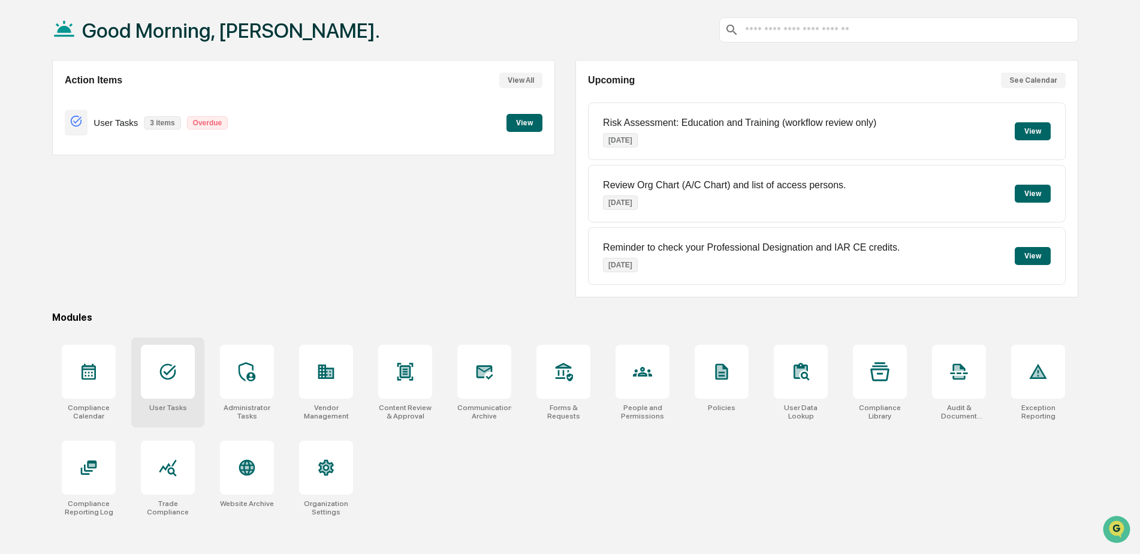 The height and width of the screenshot is (554, 1140). I want to click on button: View All, so click(521, 80).